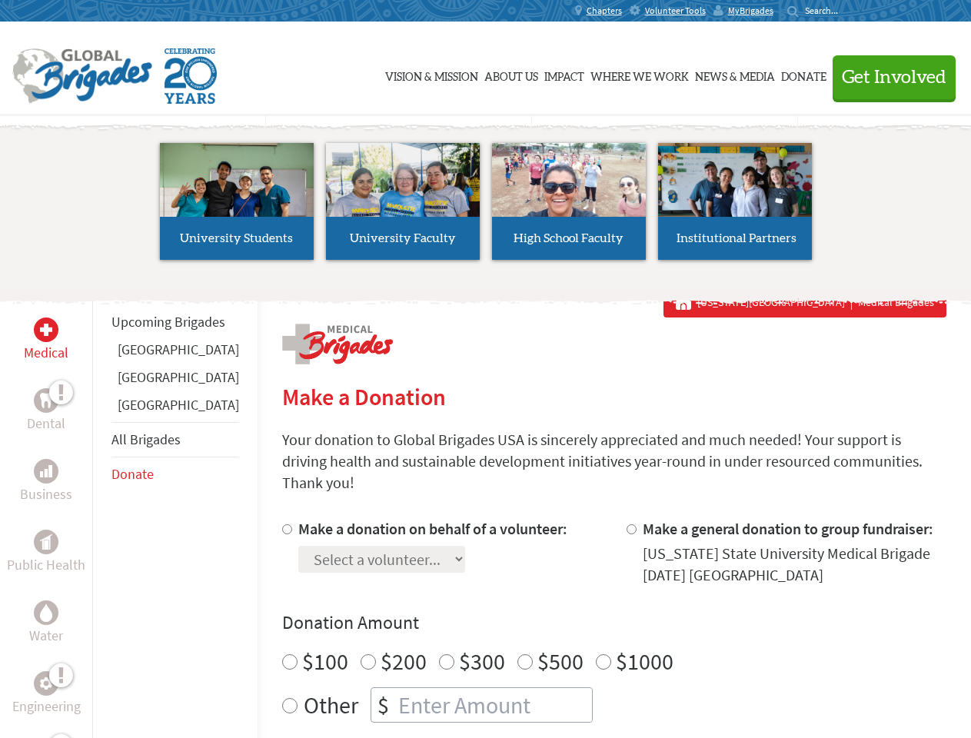 The height and width of the screenshot is (738, 971). Describe the element at coordinates (788, 528) in the screenshot. I see `label: Make a general donation to group fundraiser:` at that location.